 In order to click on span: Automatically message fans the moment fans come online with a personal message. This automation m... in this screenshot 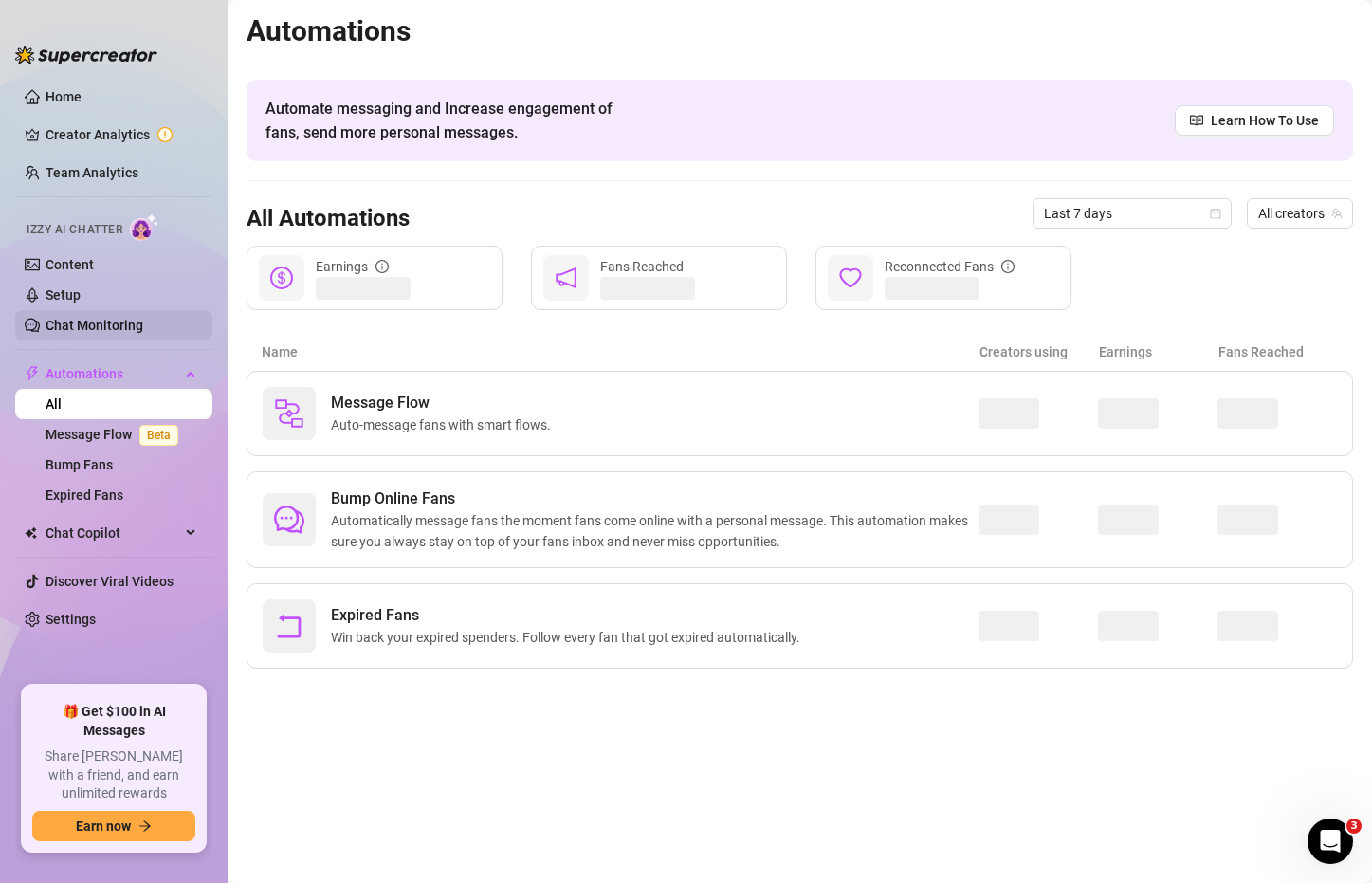, I will do `click(654, 531)`.